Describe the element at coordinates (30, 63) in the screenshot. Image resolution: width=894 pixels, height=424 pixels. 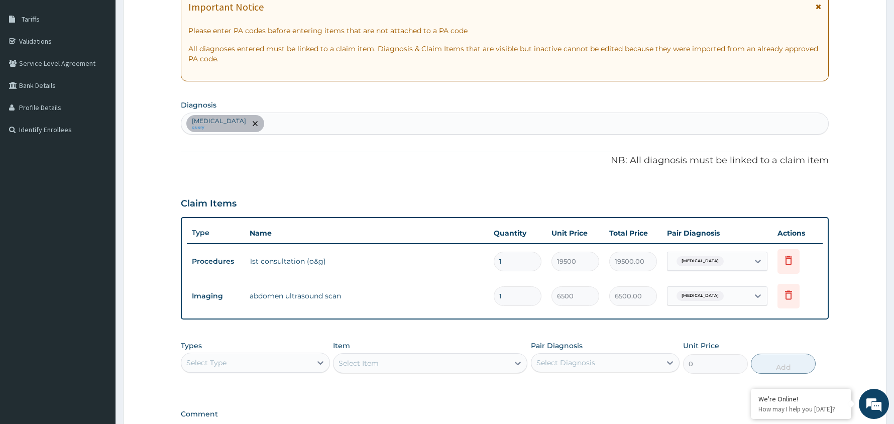
I see `img: d_794563401_company_1708531726252_794563401` at that location.